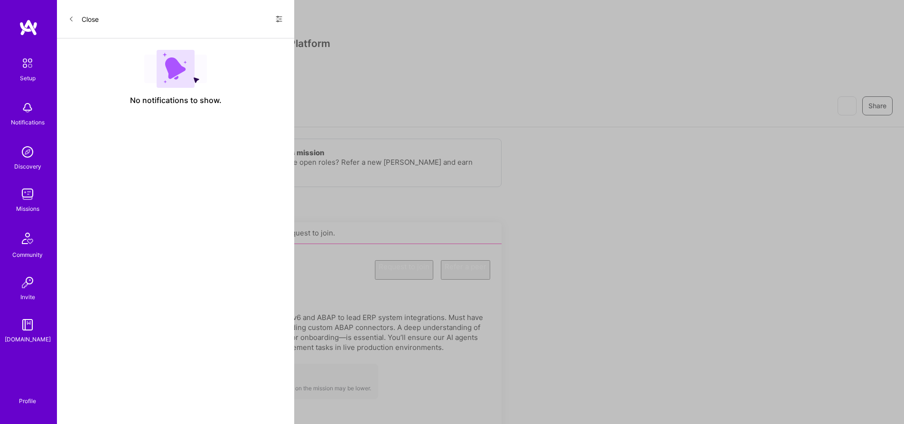 The image size is (904, 424). Describe the element at coordinates (28, 238) in the screenshot. I see `img: Community` at that location.